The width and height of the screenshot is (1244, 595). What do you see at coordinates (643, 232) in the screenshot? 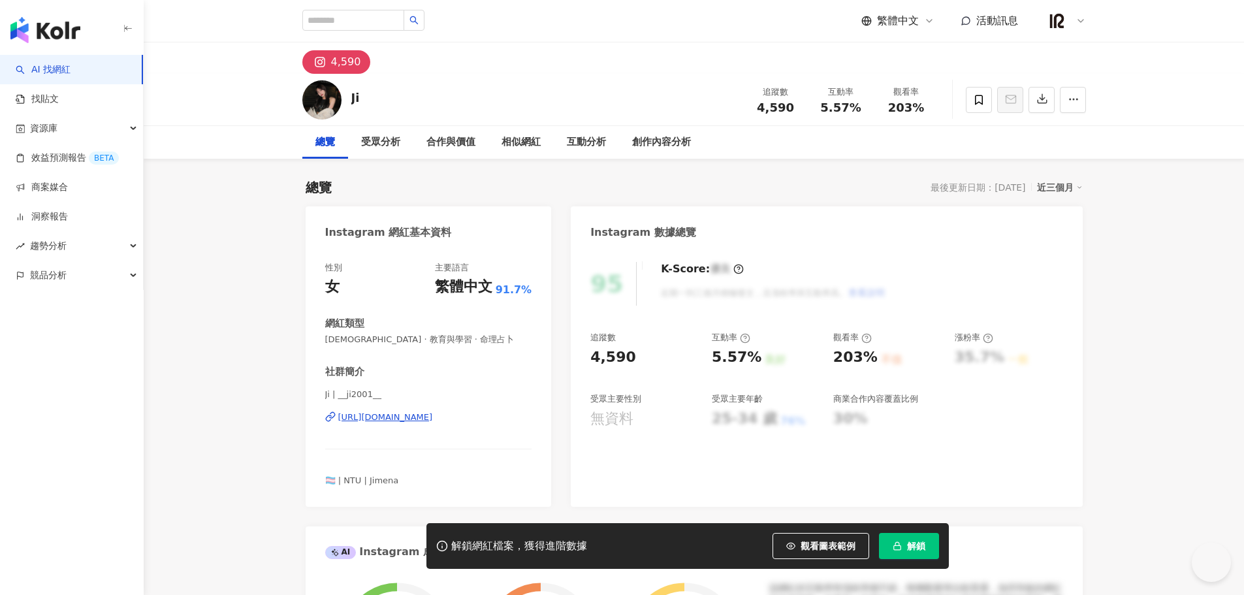
I see `div: Instagram 數據總覽` at bounding box center [643, 232].